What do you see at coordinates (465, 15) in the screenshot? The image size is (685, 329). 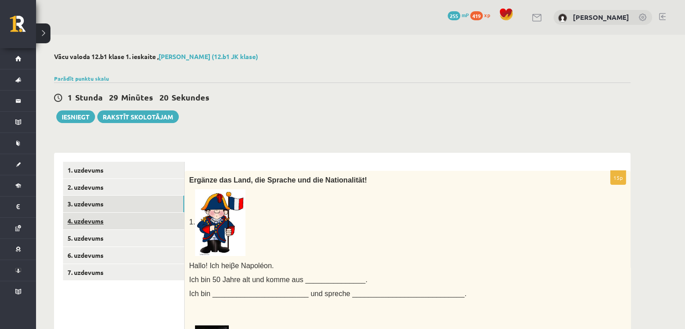 I see `span: mP` at bounding box center [465, 15].